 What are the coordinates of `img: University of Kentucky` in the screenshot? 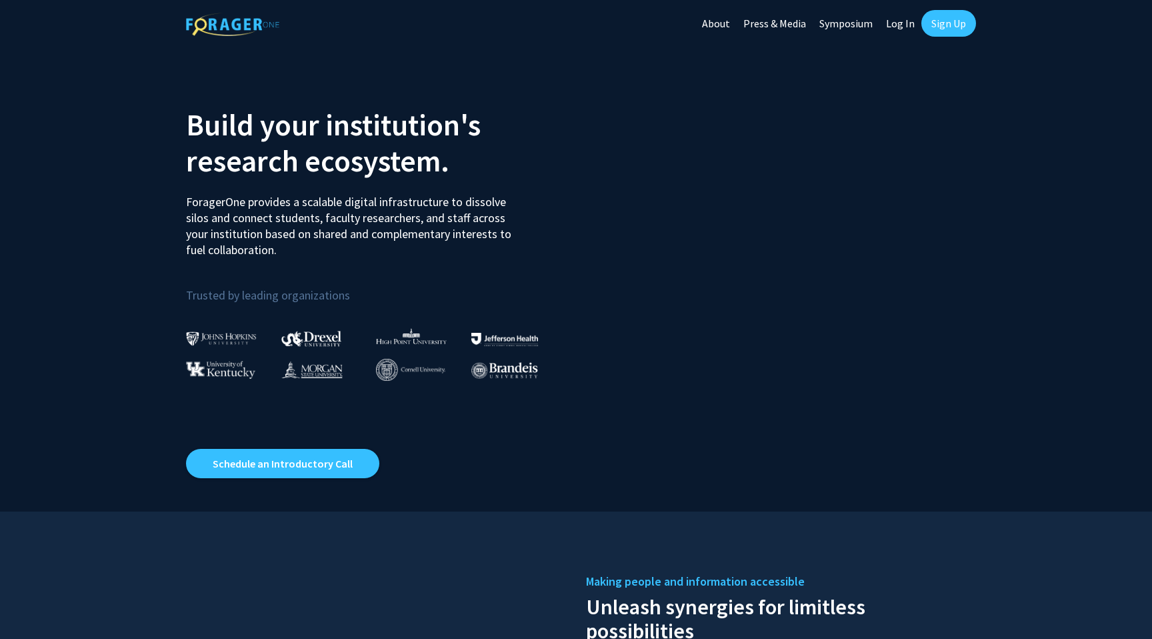 It's located at (221, 369).